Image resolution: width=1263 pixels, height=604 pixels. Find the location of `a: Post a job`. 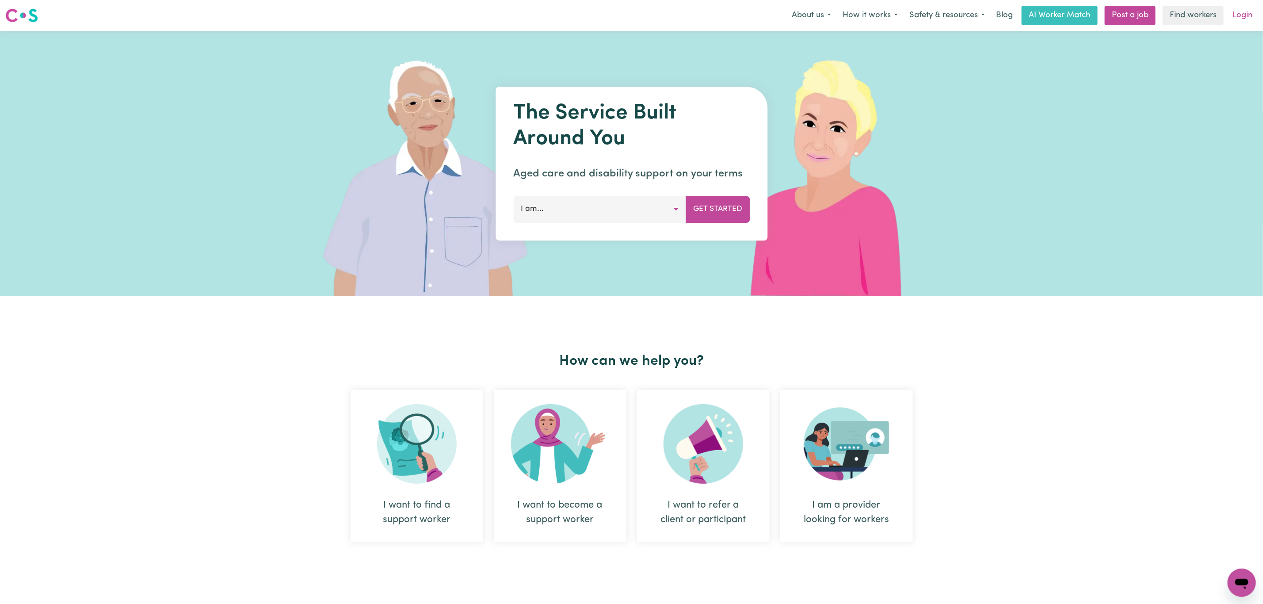

a: Post a job is located at coordinates (1130, 15).